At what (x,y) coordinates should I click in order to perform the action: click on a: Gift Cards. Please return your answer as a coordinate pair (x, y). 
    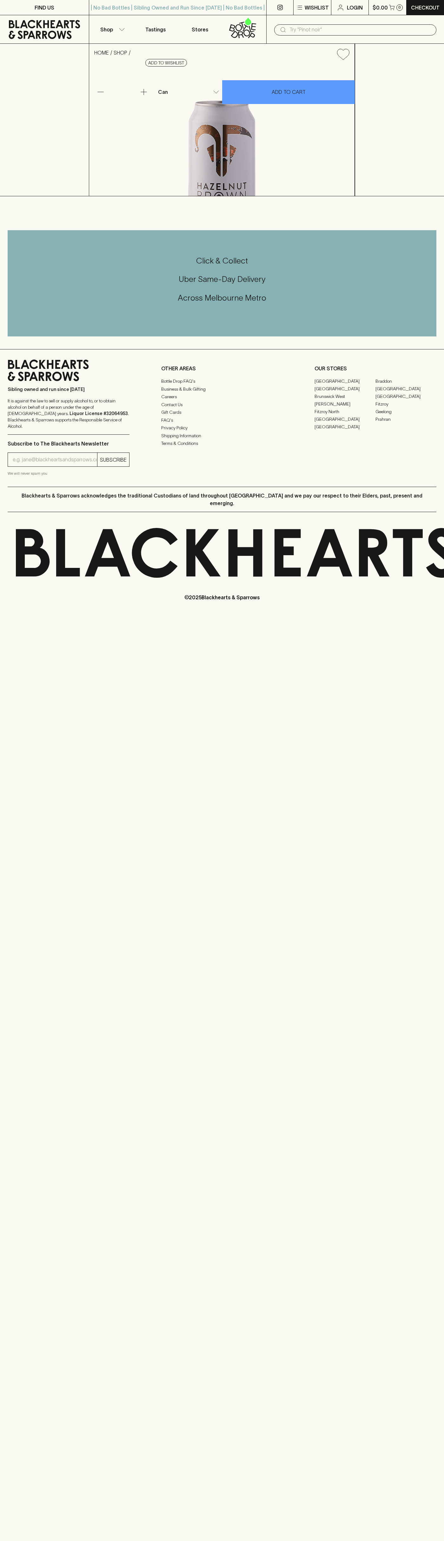
    Looking at the image, I should click on (222, 413).